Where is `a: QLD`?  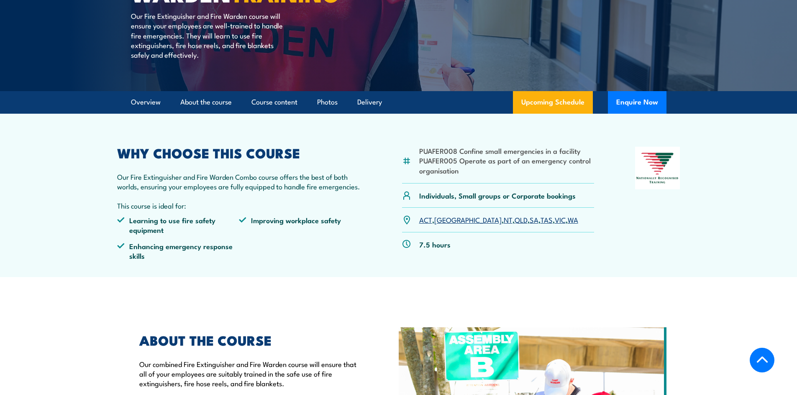 a: QLD is located at coordinates (521, 220).